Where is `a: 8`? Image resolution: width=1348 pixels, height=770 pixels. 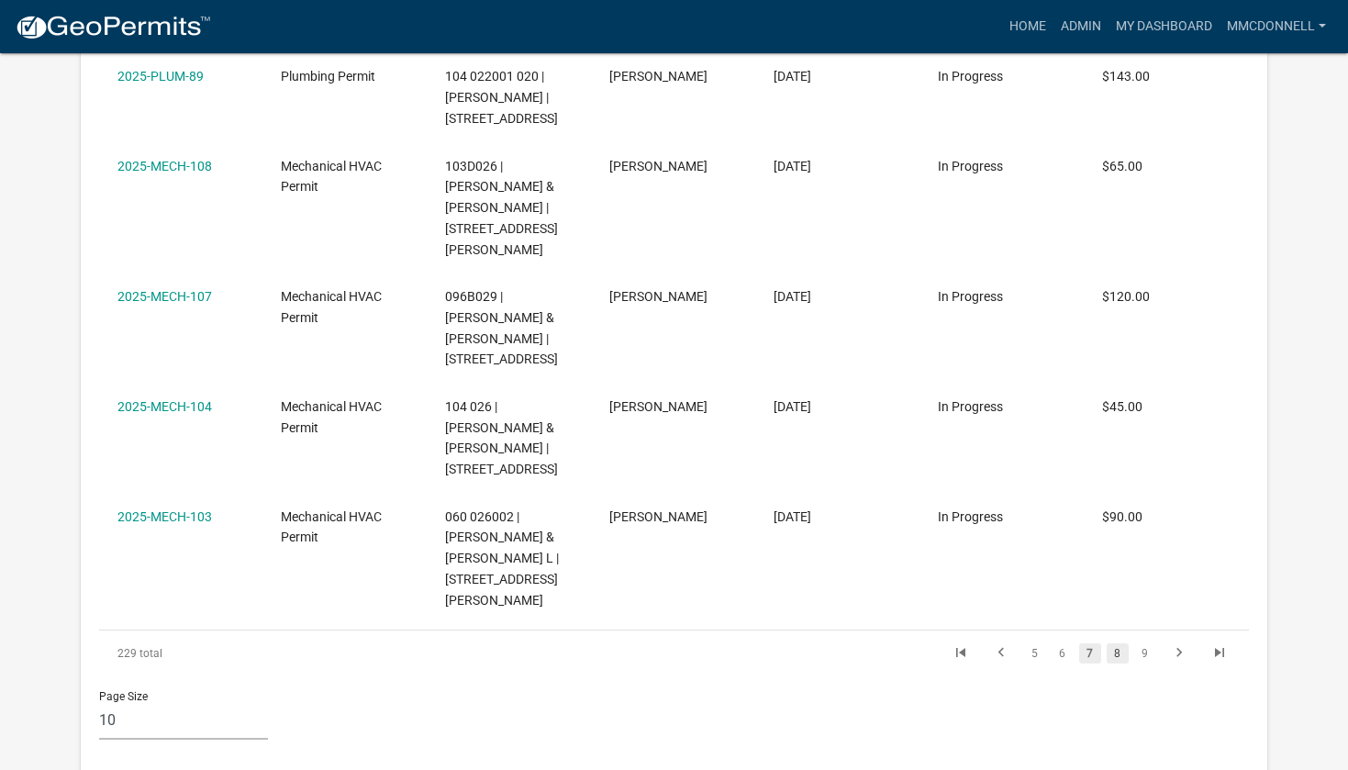
a: 8 is located at coordinates (1118, 653).